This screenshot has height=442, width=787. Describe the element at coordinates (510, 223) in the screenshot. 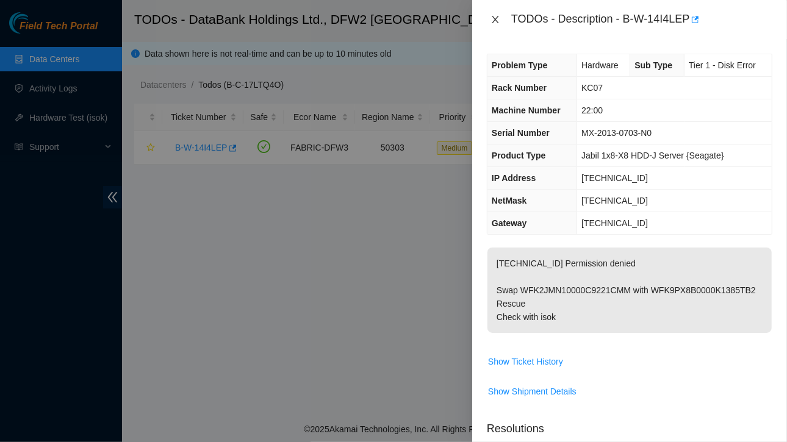

I see `span: Gateway` at that location.